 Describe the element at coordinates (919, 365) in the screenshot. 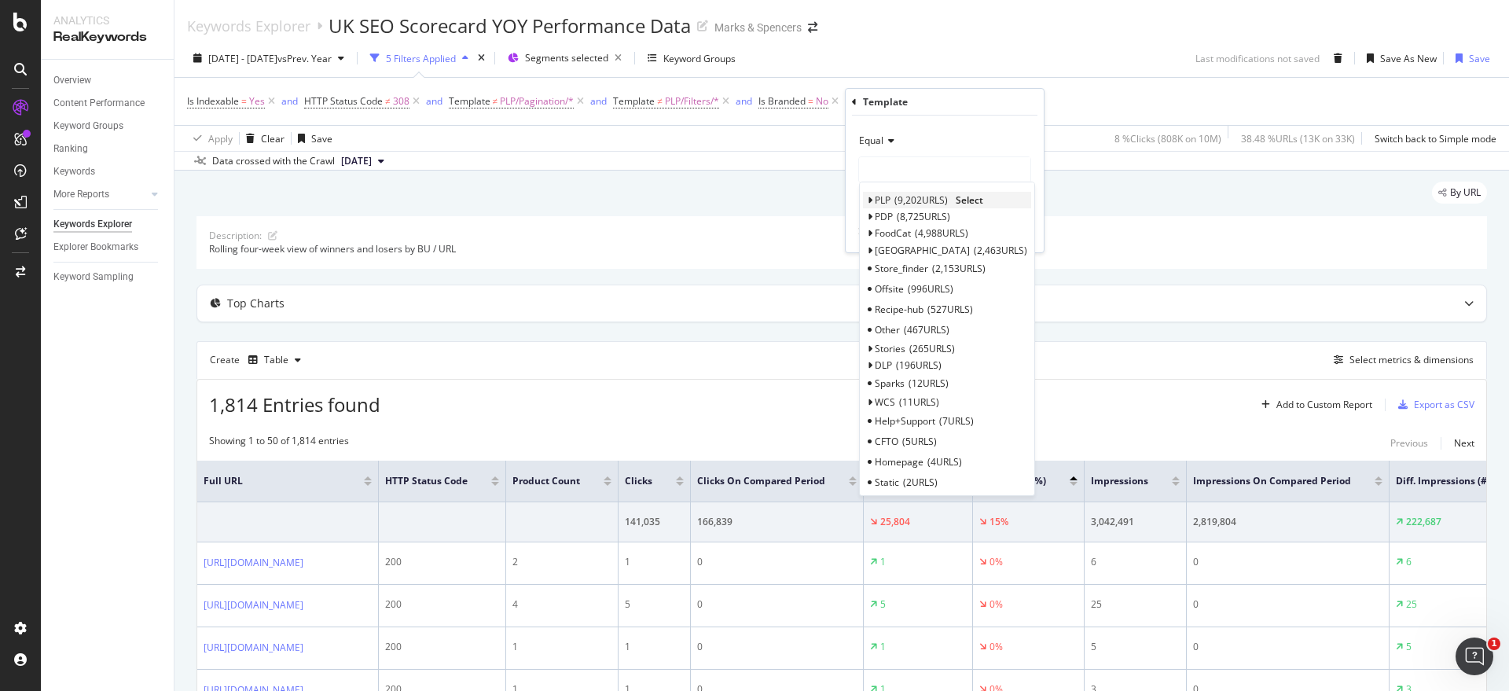

I see `span: 196 URLS` at that location.